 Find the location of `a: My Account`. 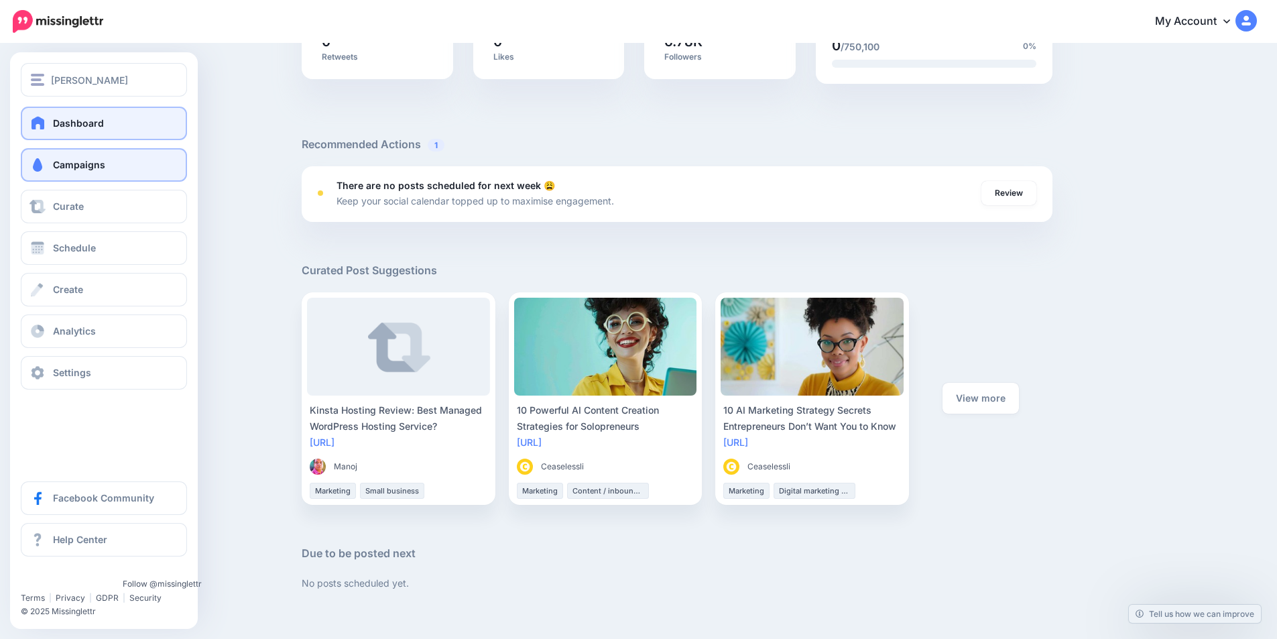

a: My Account is located at coordinates (1199, 21).